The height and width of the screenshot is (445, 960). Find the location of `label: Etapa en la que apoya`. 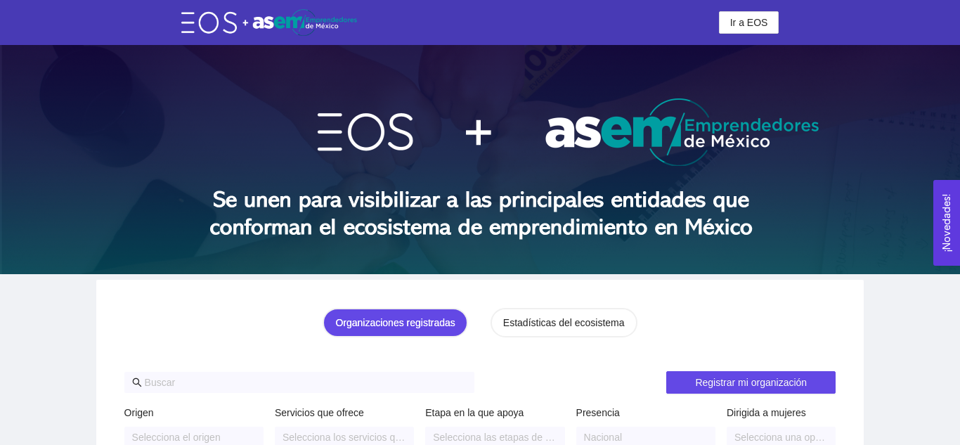

label: Etapa en la que apoya is located at coordinates (474, 412).